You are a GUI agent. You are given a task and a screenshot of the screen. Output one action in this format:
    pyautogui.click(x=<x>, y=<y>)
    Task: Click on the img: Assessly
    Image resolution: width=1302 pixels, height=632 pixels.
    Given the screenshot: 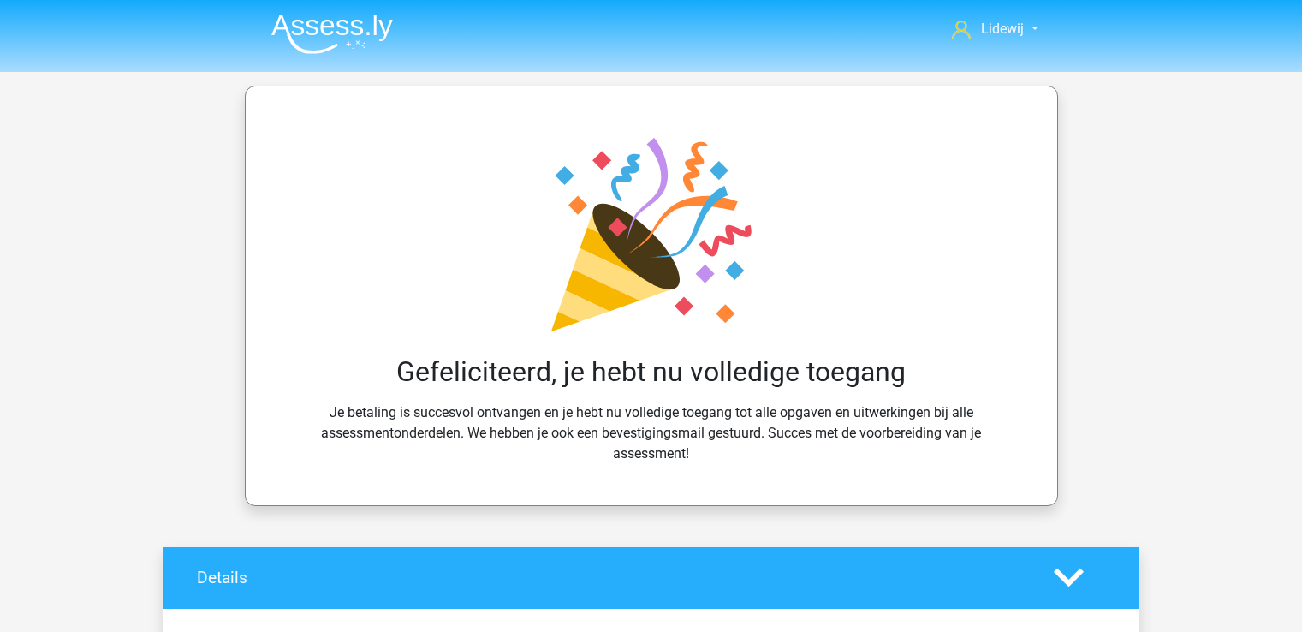 What is the action you would take?
    pyautogui.click(x=332, y=33)
    